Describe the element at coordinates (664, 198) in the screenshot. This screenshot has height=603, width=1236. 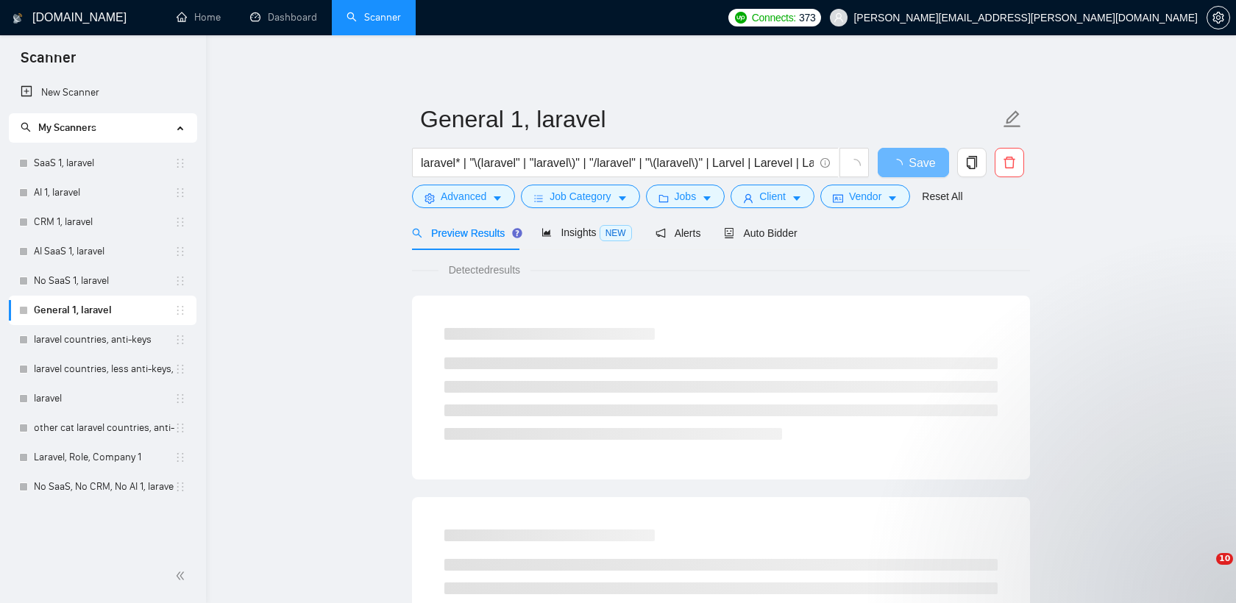
I see `span: folder` at that location.